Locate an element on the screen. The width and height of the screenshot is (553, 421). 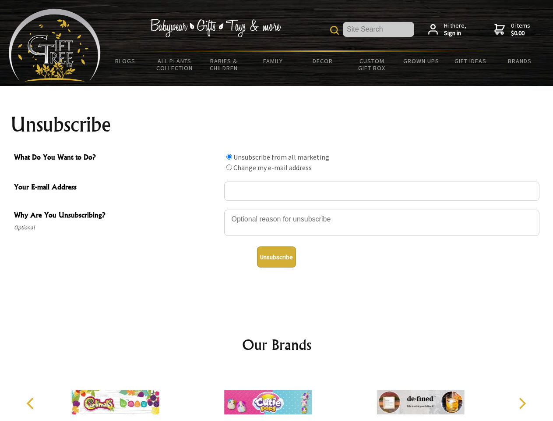
span: Hi there, is located at coordinates (455, 29).